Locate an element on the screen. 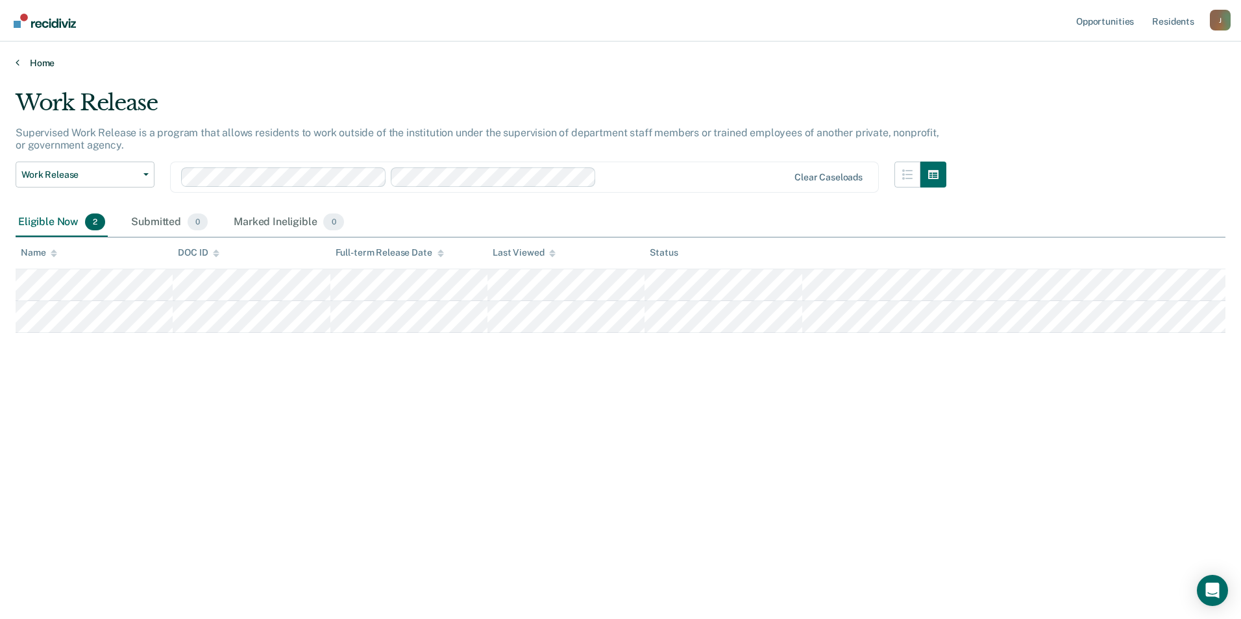 This screenshot has height=619, width=1241. img: Recidiviz is located at coordinates (45, 21).